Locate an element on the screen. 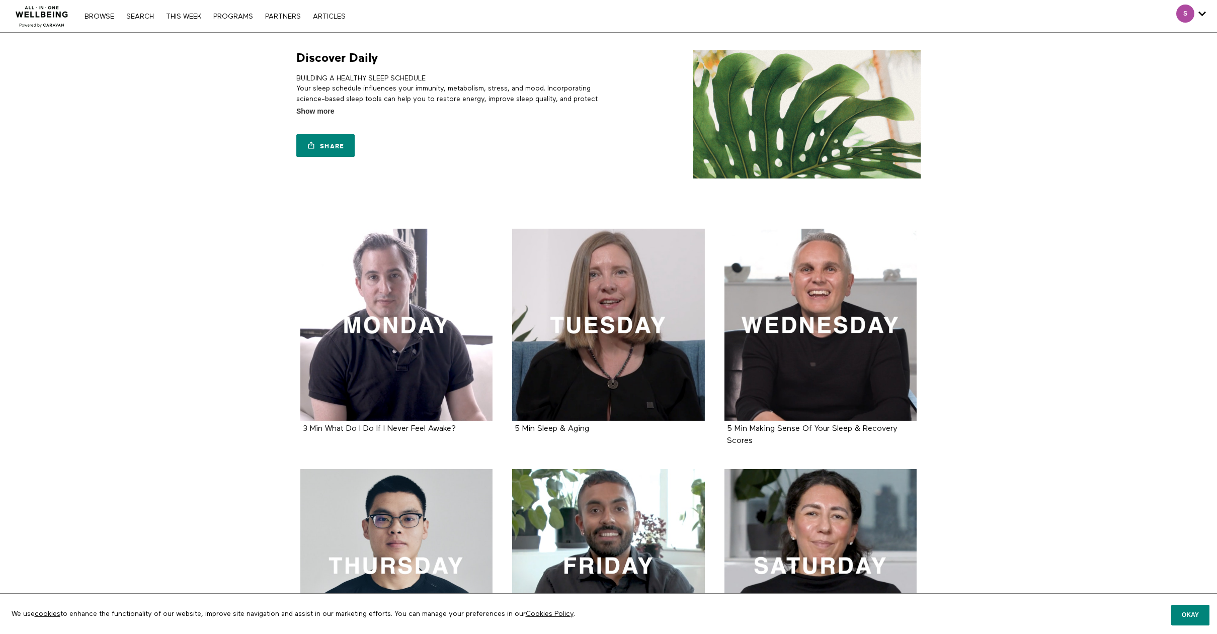 This screenshot has height=634, width=1217. strong: 5 Min Sleep & Aging is located at coordinates (552, 429).